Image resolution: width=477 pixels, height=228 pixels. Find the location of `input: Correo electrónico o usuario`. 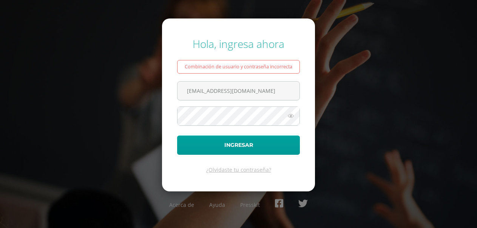

input: Correo electrónico o usuario is located at coordinates (239, 91).